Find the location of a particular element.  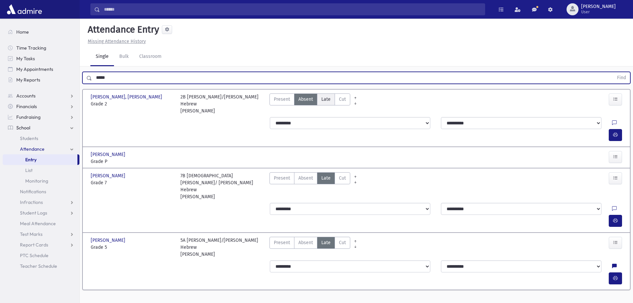

a: Teacher Schedule is located at coordinates (41, 266).